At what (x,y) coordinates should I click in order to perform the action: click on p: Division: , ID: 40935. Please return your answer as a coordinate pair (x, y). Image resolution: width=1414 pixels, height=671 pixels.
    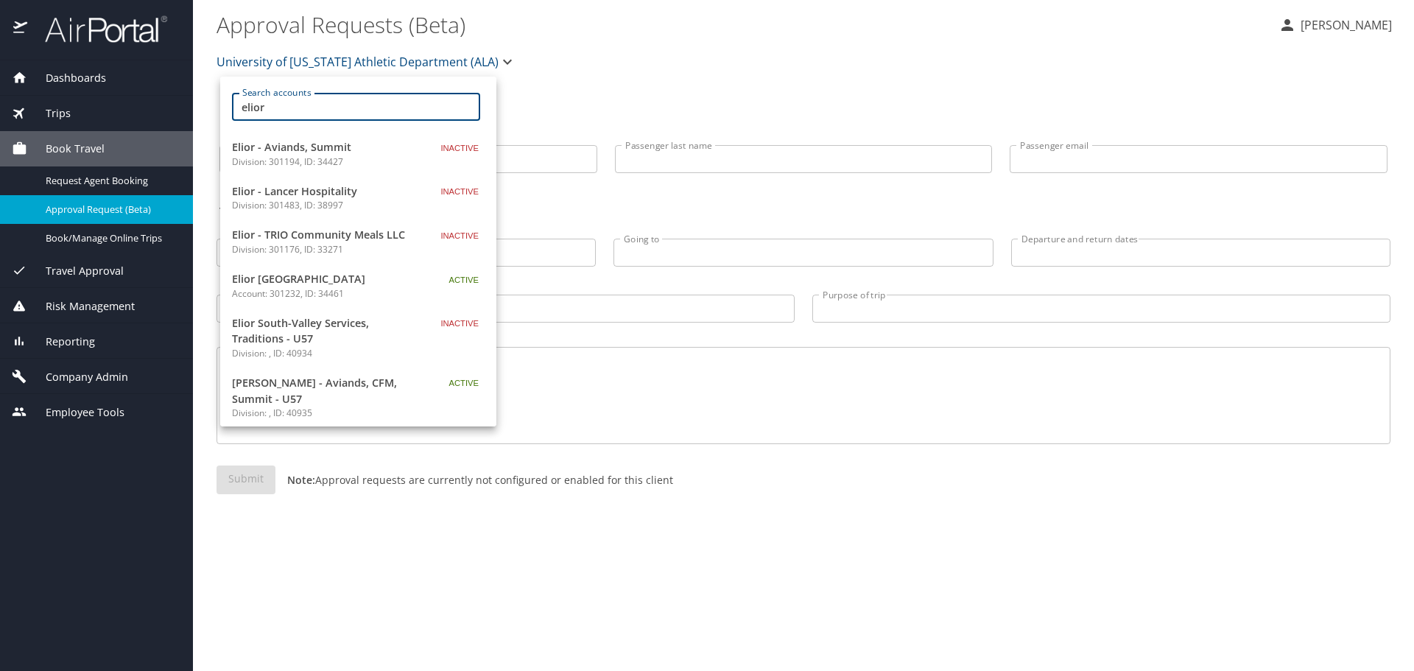
    Looking at the image, I should click on (324, 413).